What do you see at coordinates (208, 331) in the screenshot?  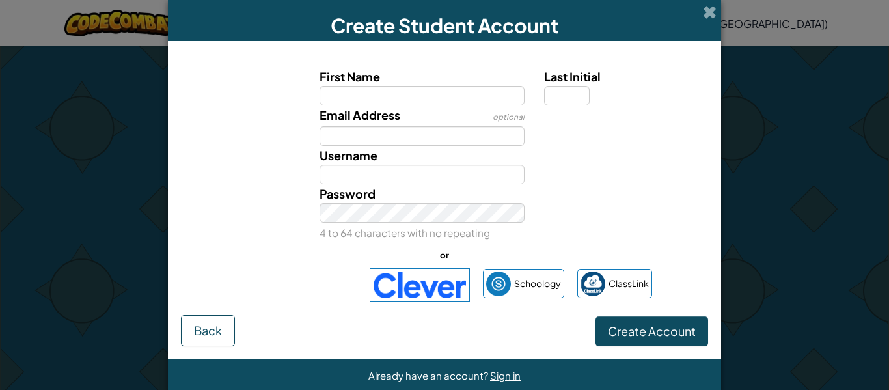 I see `button: Back` at bounding box center [208, 331].